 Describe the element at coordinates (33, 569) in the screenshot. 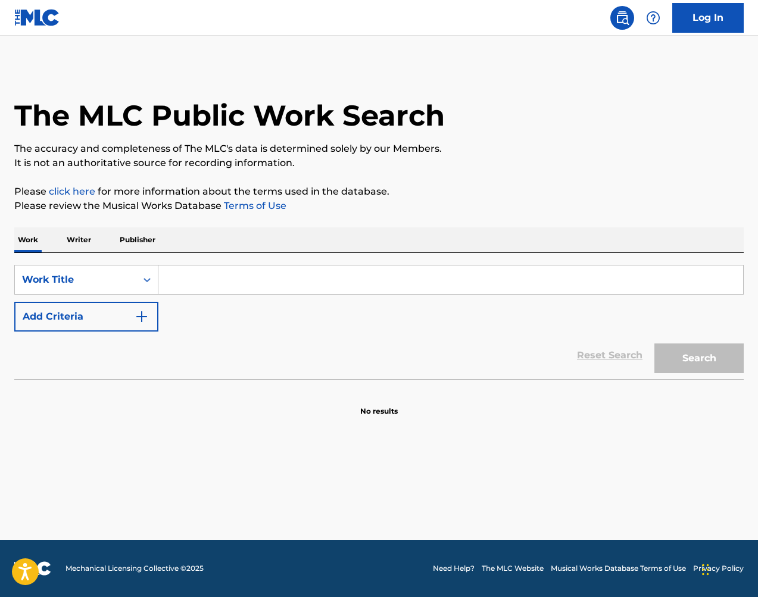

I see `img: logo` at that location.